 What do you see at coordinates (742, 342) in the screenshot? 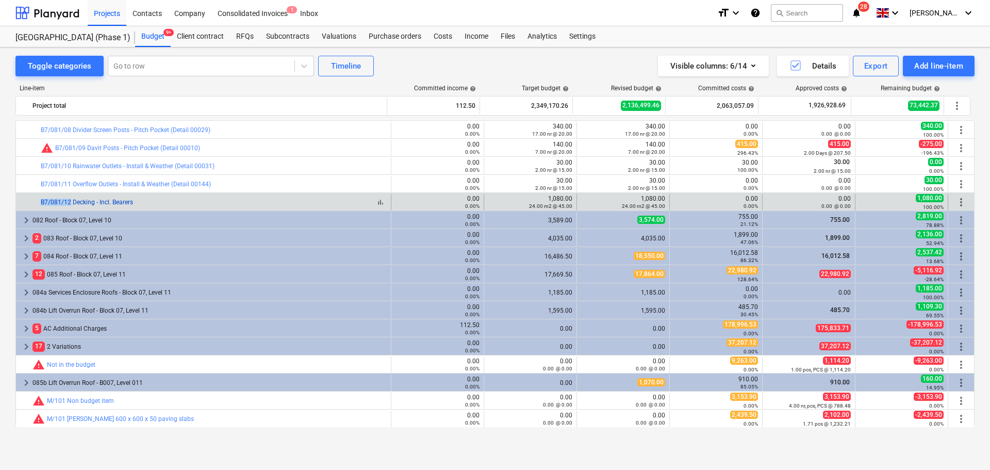
I see `span: 37,207.12` at bounding box center [742, 342].